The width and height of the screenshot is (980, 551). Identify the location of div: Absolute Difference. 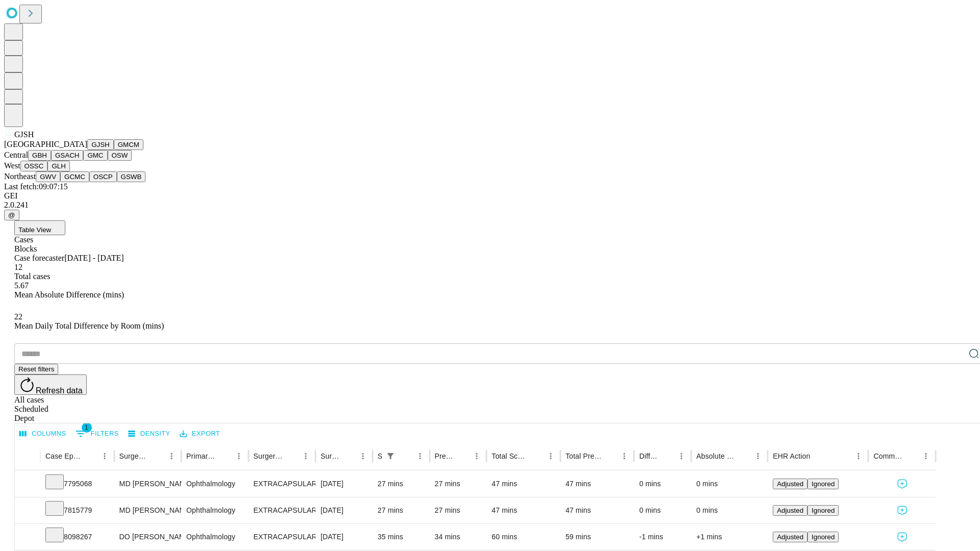
(716, 456).